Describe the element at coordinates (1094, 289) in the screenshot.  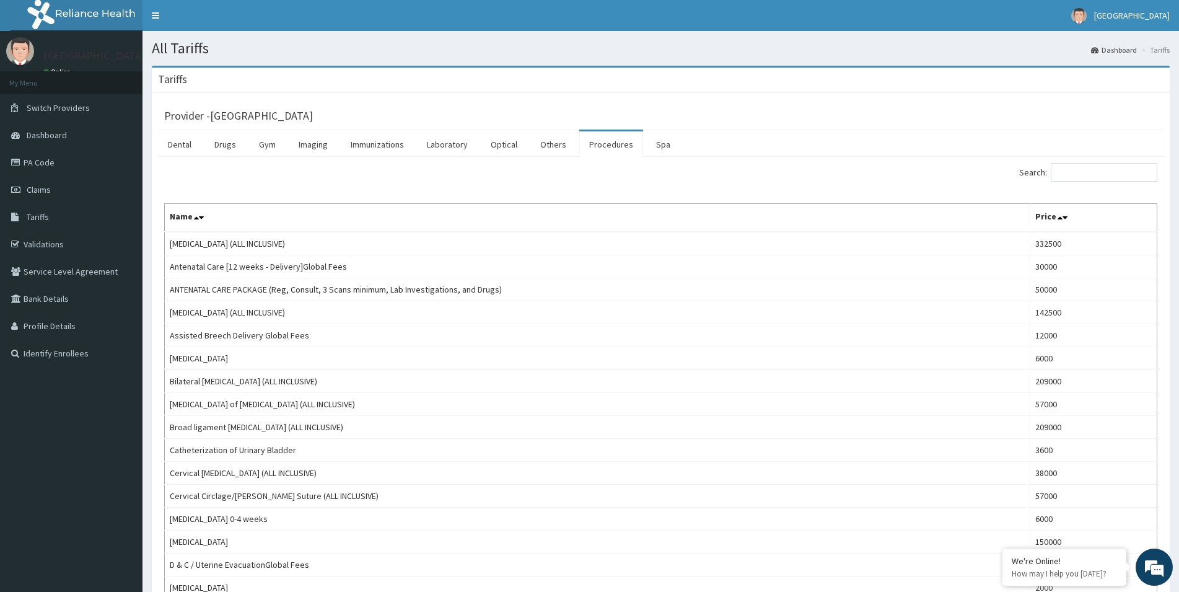
I see `td: 50000` at that location.